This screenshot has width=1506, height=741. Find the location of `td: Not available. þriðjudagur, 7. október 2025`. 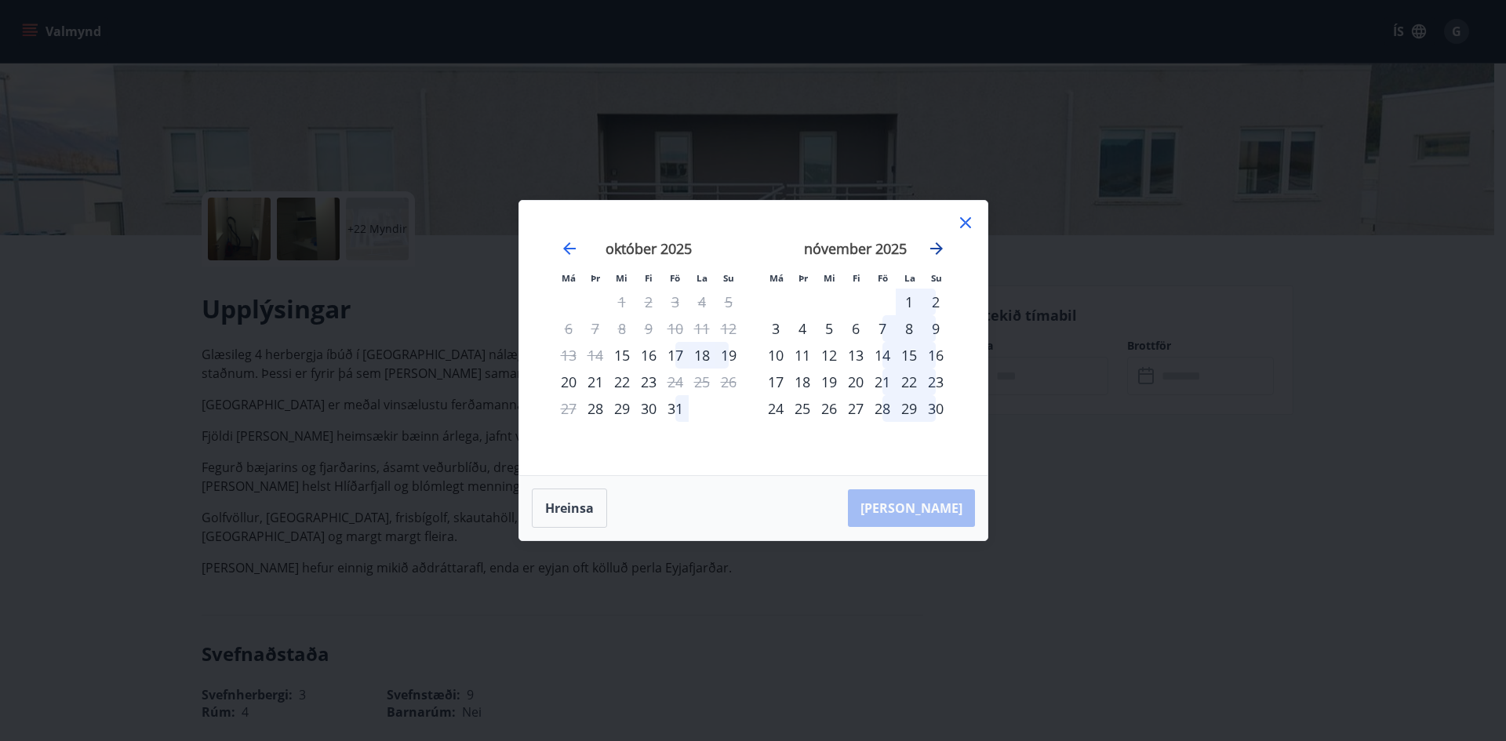

td: Not available. þriðjudagur, 7. október 2025 is located at coordinates (595, 329).